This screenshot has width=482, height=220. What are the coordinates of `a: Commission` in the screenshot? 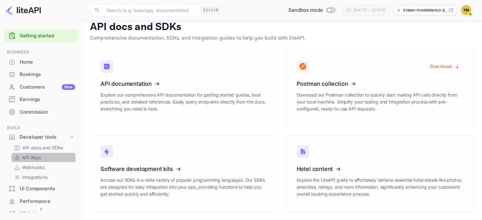 It's located at (41, 112).